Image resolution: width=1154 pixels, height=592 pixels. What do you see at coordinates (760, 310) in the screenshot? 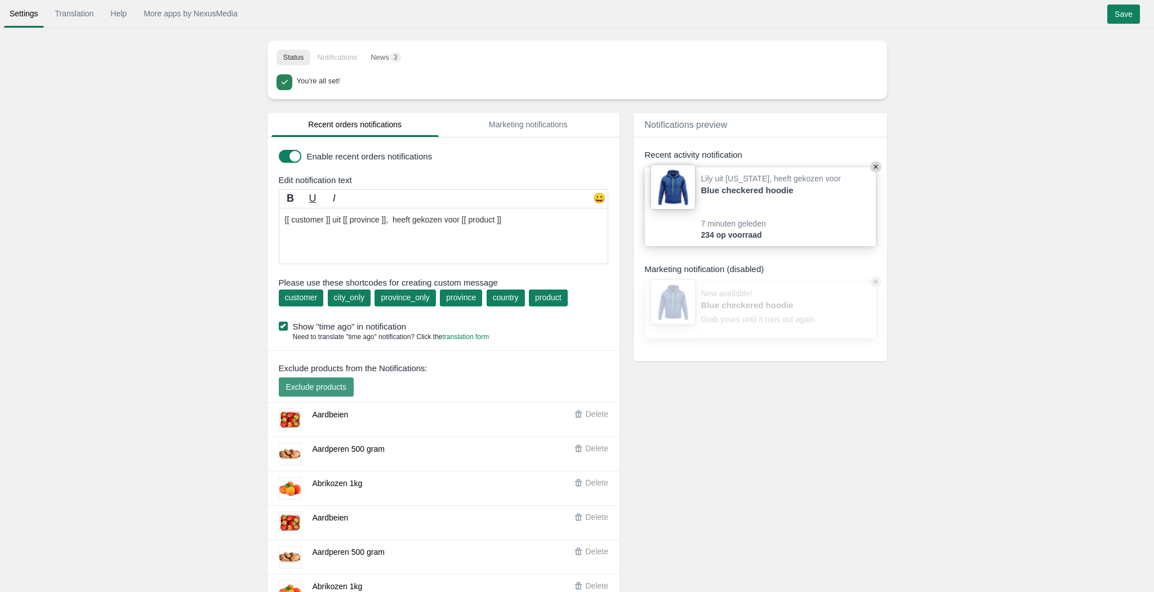
I see `div: Now available! Grab yours until it runs out again` at bounding box center [760, 310].